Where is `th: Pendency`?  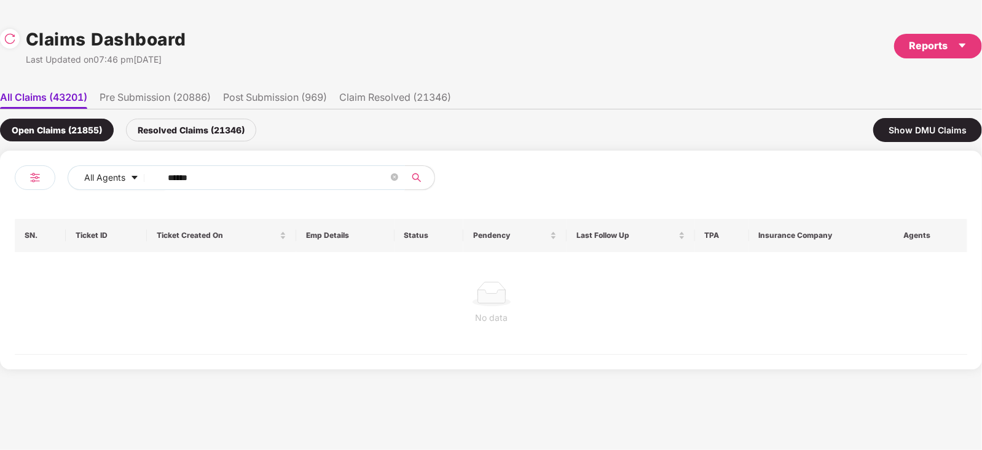
th: Pendency is located at coordinates (515, 235).